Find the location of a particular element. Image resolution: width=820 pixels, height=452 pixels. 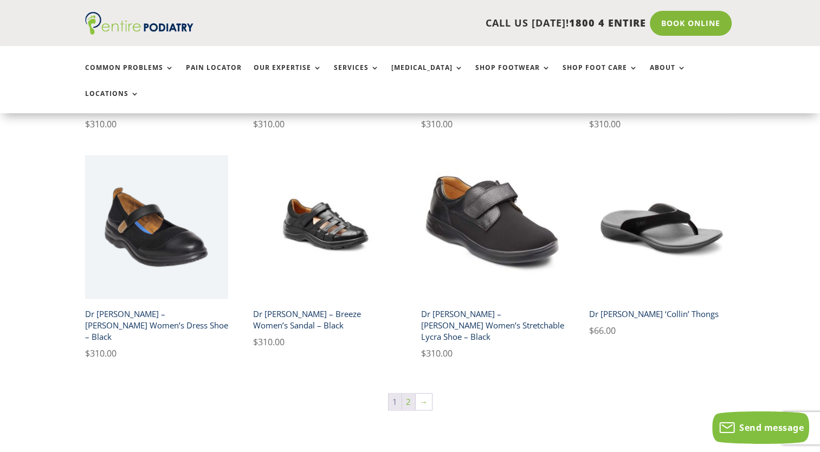

img: Collins Dr Comfort Men's Thongs in Black is located at coordinates (661, 227).